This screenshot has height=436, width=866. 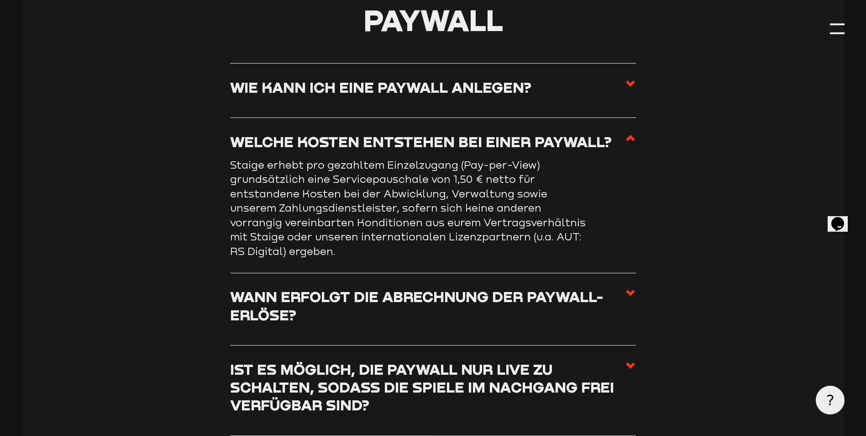 What do you see at coordinates (433, 20) in the screenshot?
I see `span: Paywall` at bounding box center [433, 20].